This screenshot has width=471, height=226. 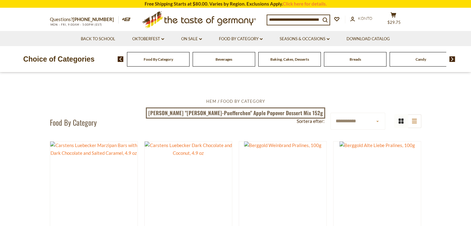 What do you see at coordinates (393, 20) in the screenshot?
I see `button: $29.75` at bounding box center [393, 20].